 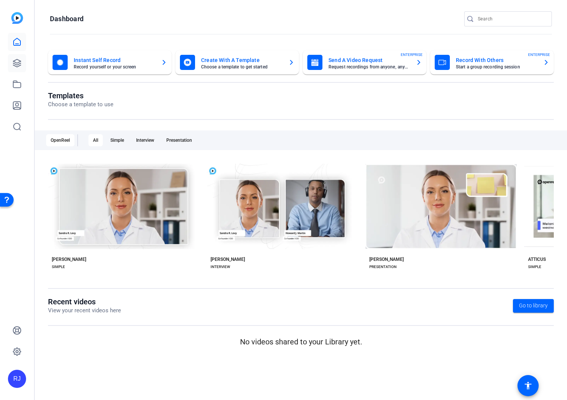 What do you see at coordinates (237, 62) in the screenshot?
I see `button: Create With A TemplateChoose a template to get started` at bounding box center [237, 62].